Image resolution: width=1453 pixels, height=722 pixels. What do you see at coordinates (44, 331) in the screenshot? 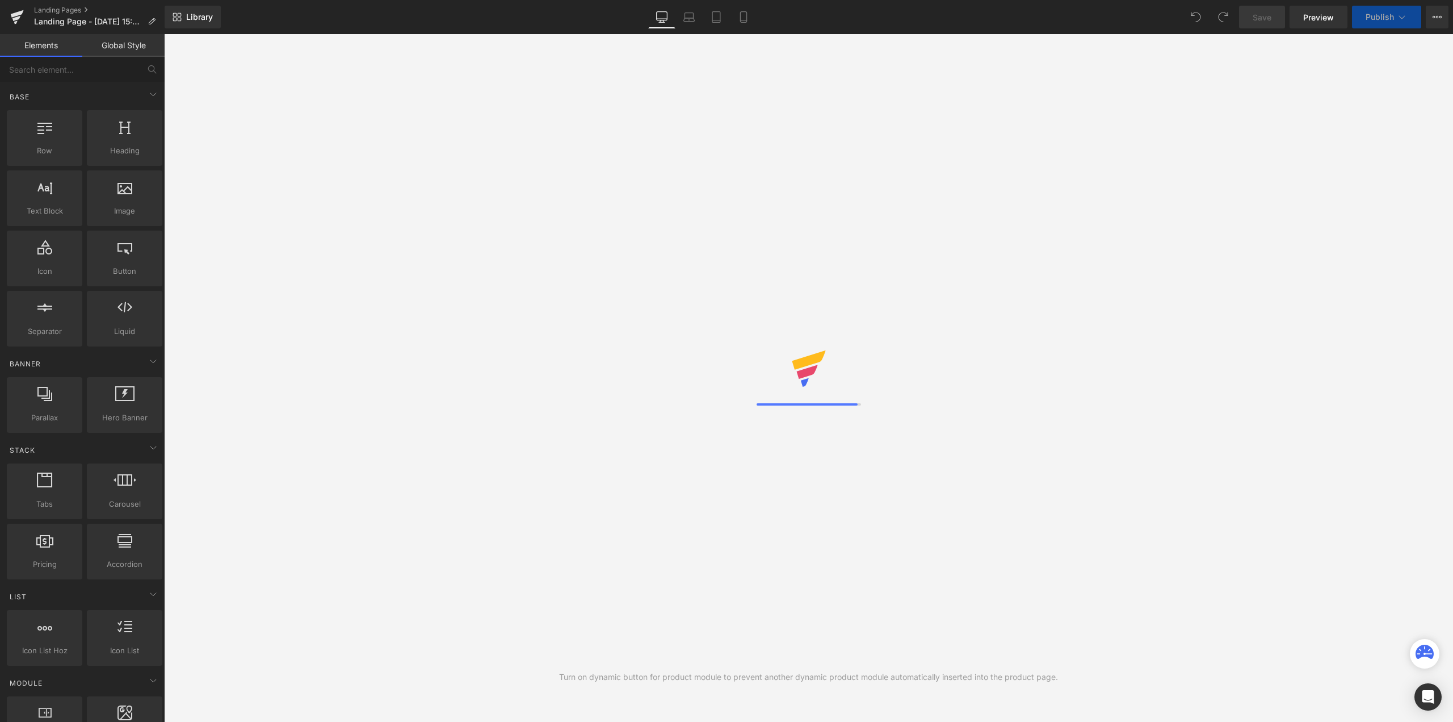
I see `span: Separator` at bounding box center [44, 331].